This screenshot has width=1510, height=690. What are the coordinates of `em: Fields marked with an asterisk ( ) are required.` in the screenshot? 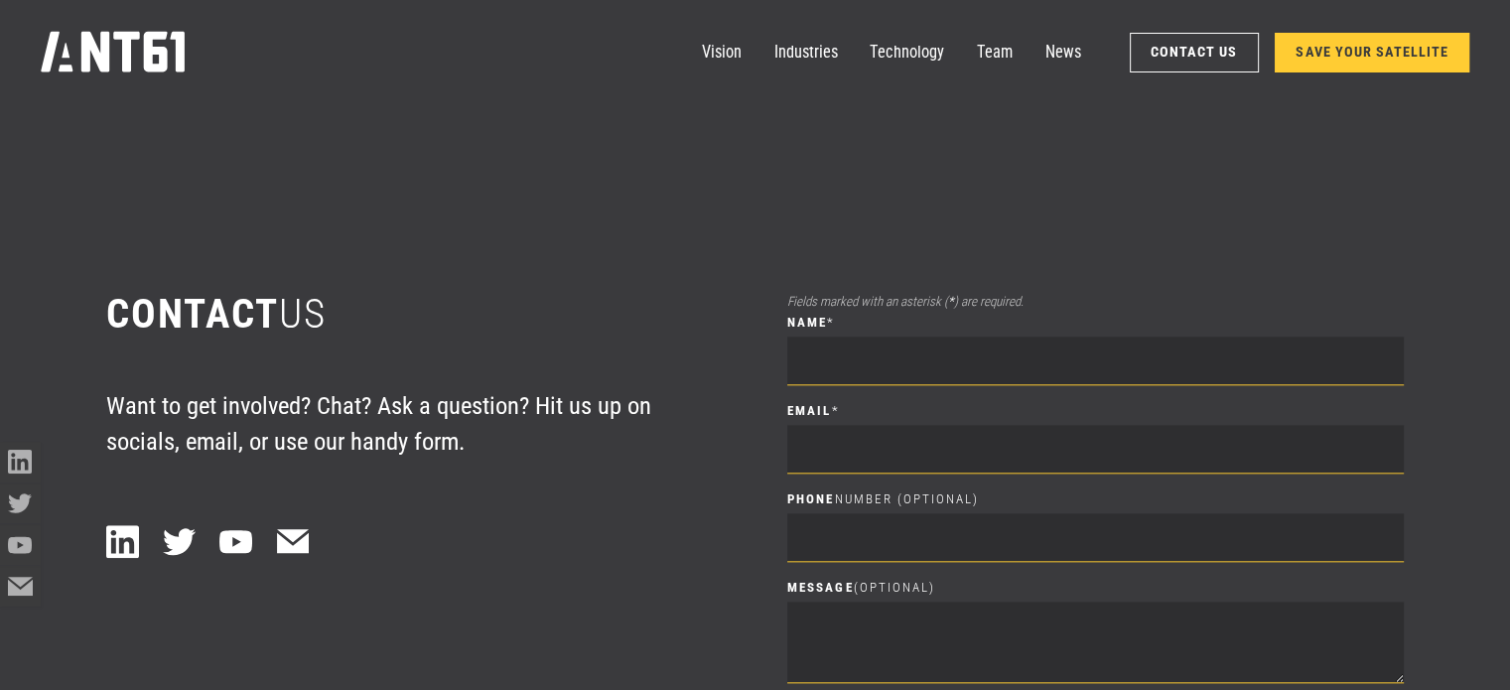 It's located at (906, 301).